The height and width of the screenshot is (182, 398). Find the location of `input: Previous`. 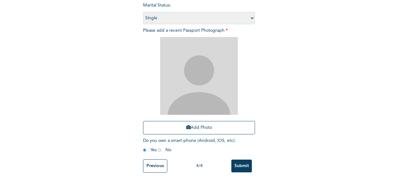

input: Previous is located at coordinates (155, 166).